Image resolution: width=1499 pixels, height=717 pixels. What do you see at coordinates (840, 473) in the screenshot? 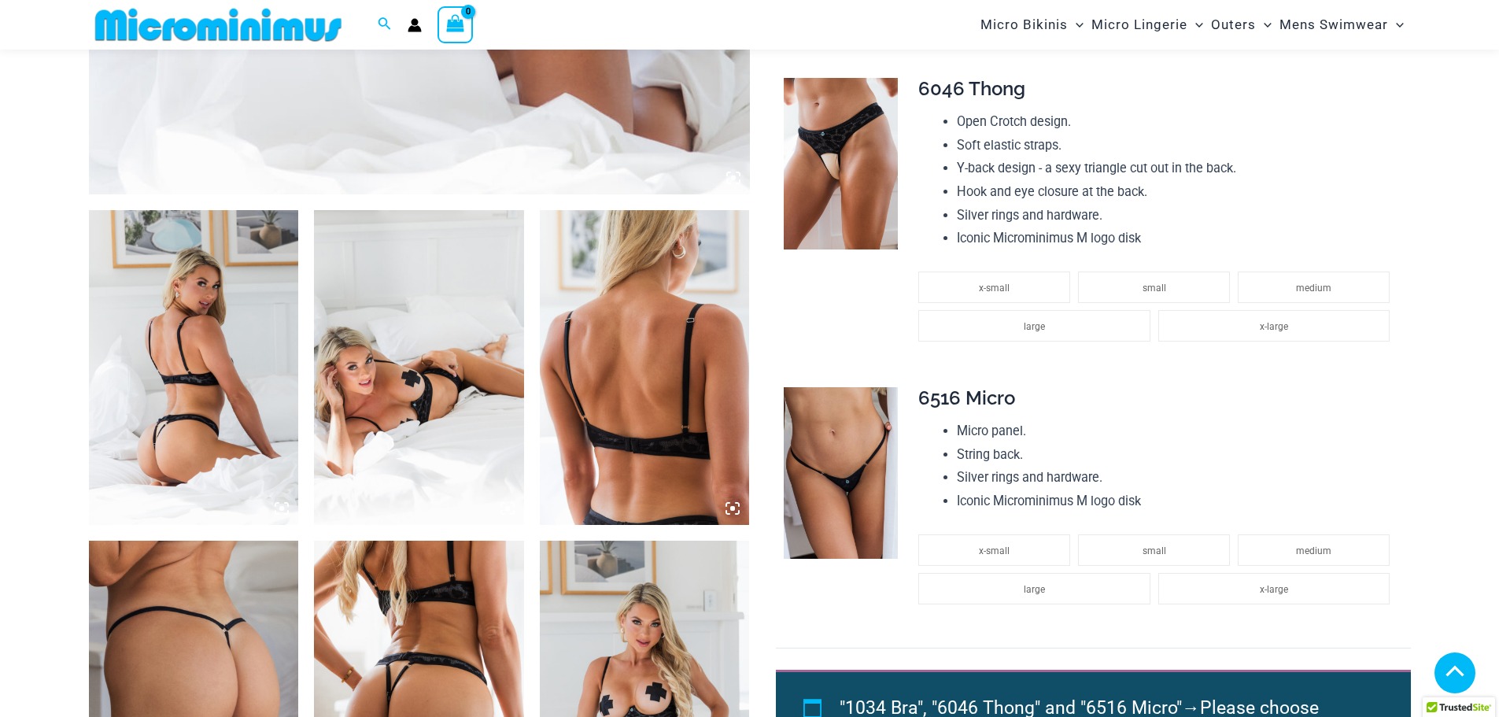
I see `img: Nights Fall Silver Leopard 6516 Micro` at bounding box center [840, 473].